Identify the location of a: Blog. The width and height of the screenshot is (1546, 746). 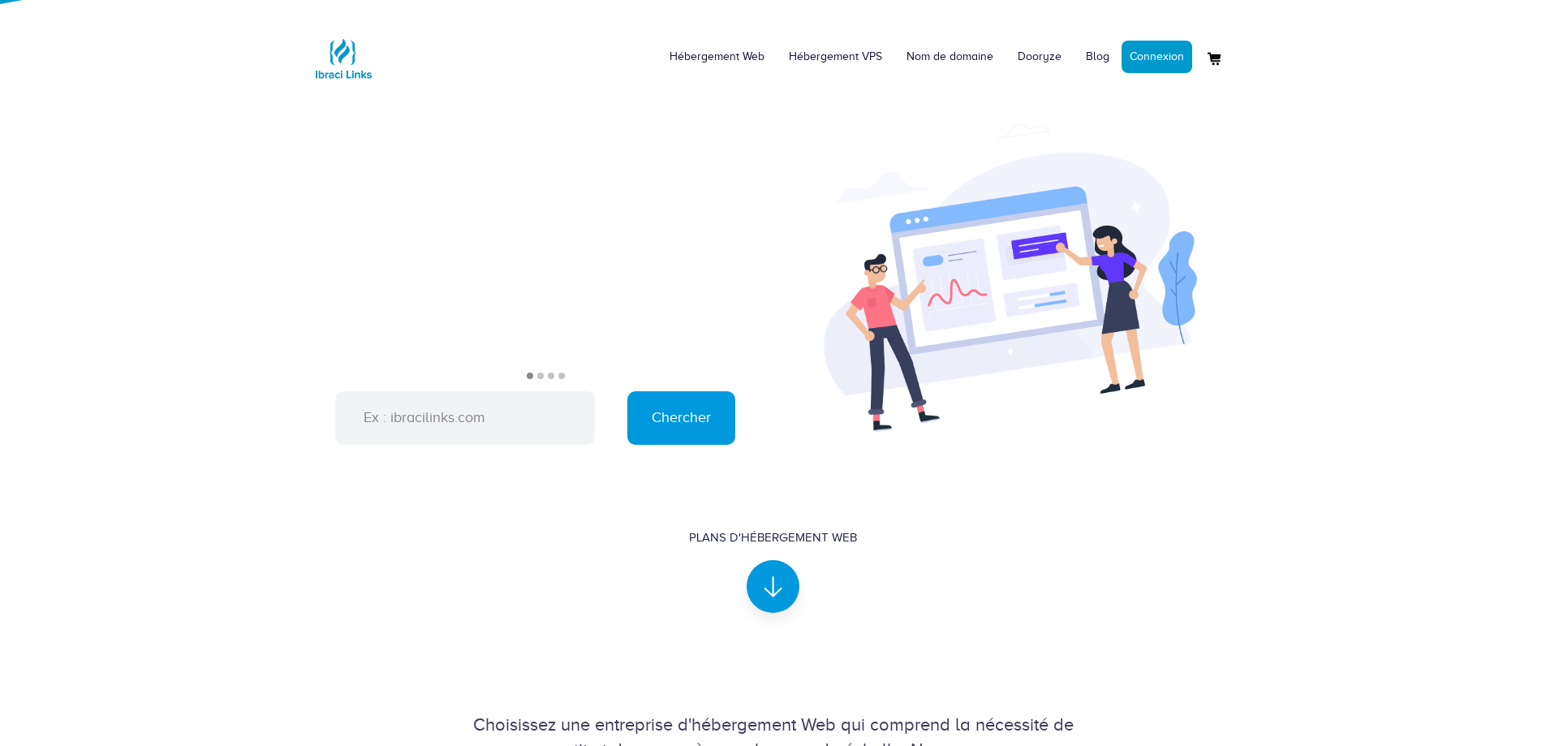
(1098, 57).